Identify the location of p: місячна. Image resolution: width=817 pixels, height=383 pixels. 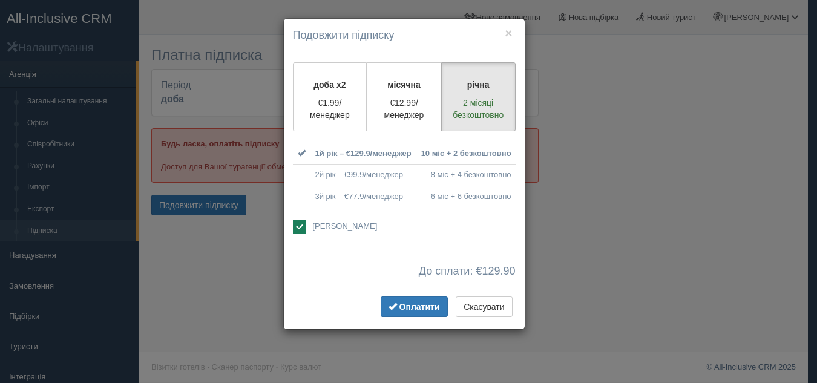
(404, 85).